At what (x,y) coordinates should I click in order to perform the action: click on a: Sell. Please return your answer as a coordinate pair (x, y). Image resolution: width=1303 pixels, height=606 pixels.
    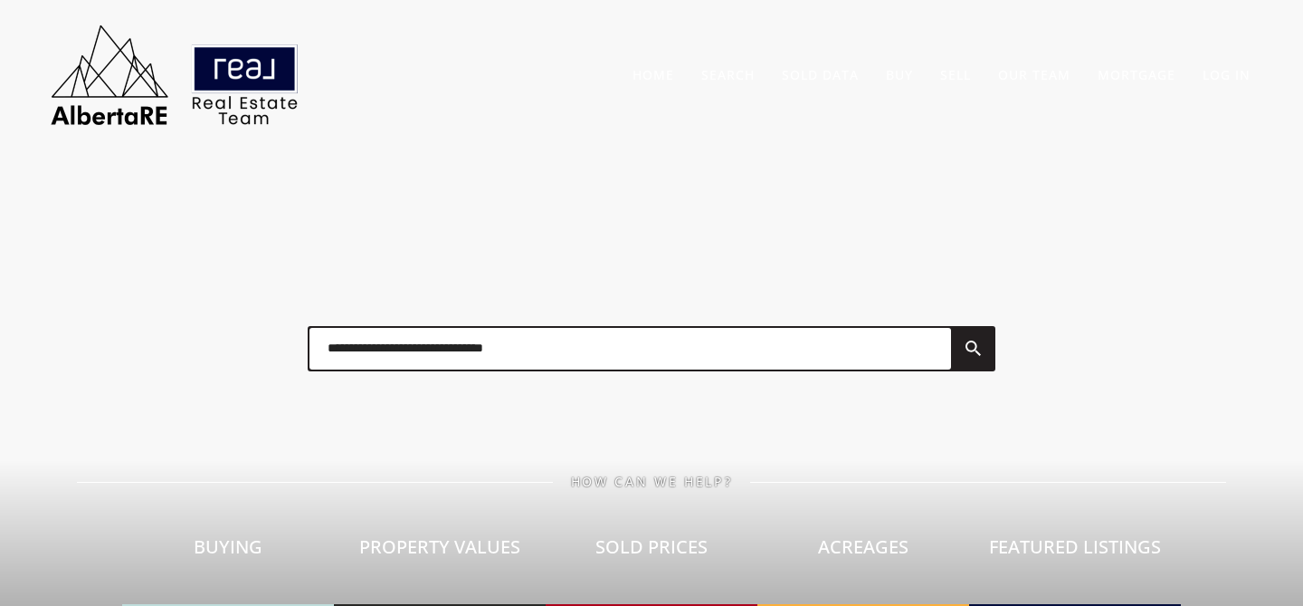
    Looking at the image, I should click on (956, 74).